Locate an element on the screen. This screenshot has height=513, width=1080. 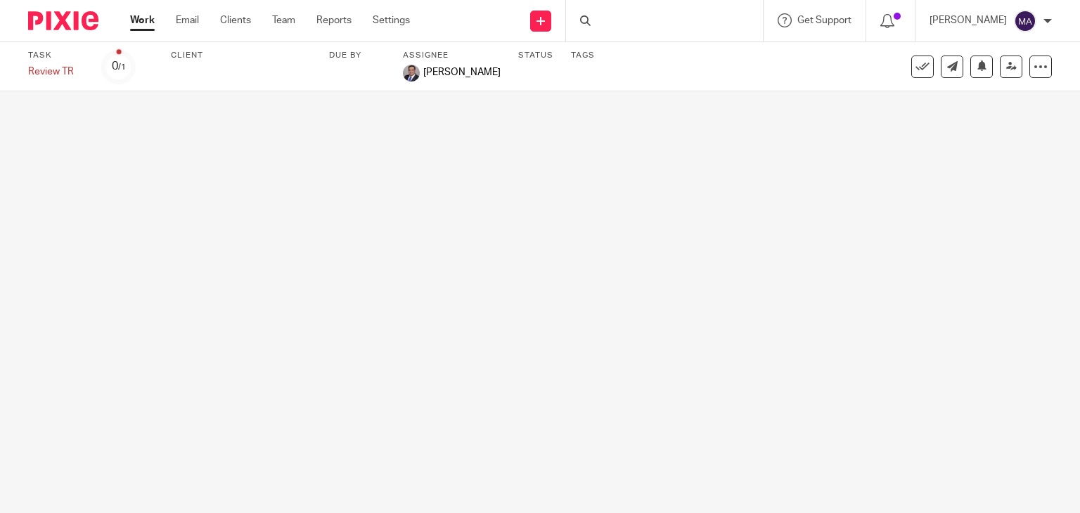
label: Status is located at coordinates (536, 56).